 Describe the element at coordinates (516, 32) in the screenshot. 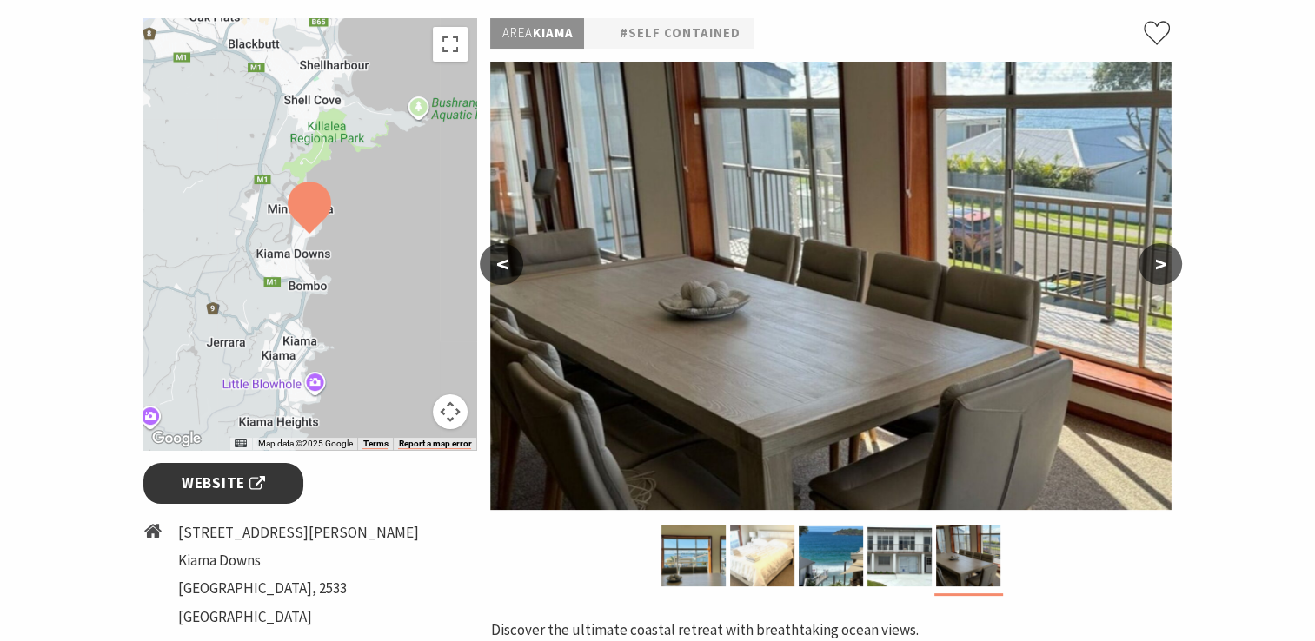

I see `span: Area` at that location.